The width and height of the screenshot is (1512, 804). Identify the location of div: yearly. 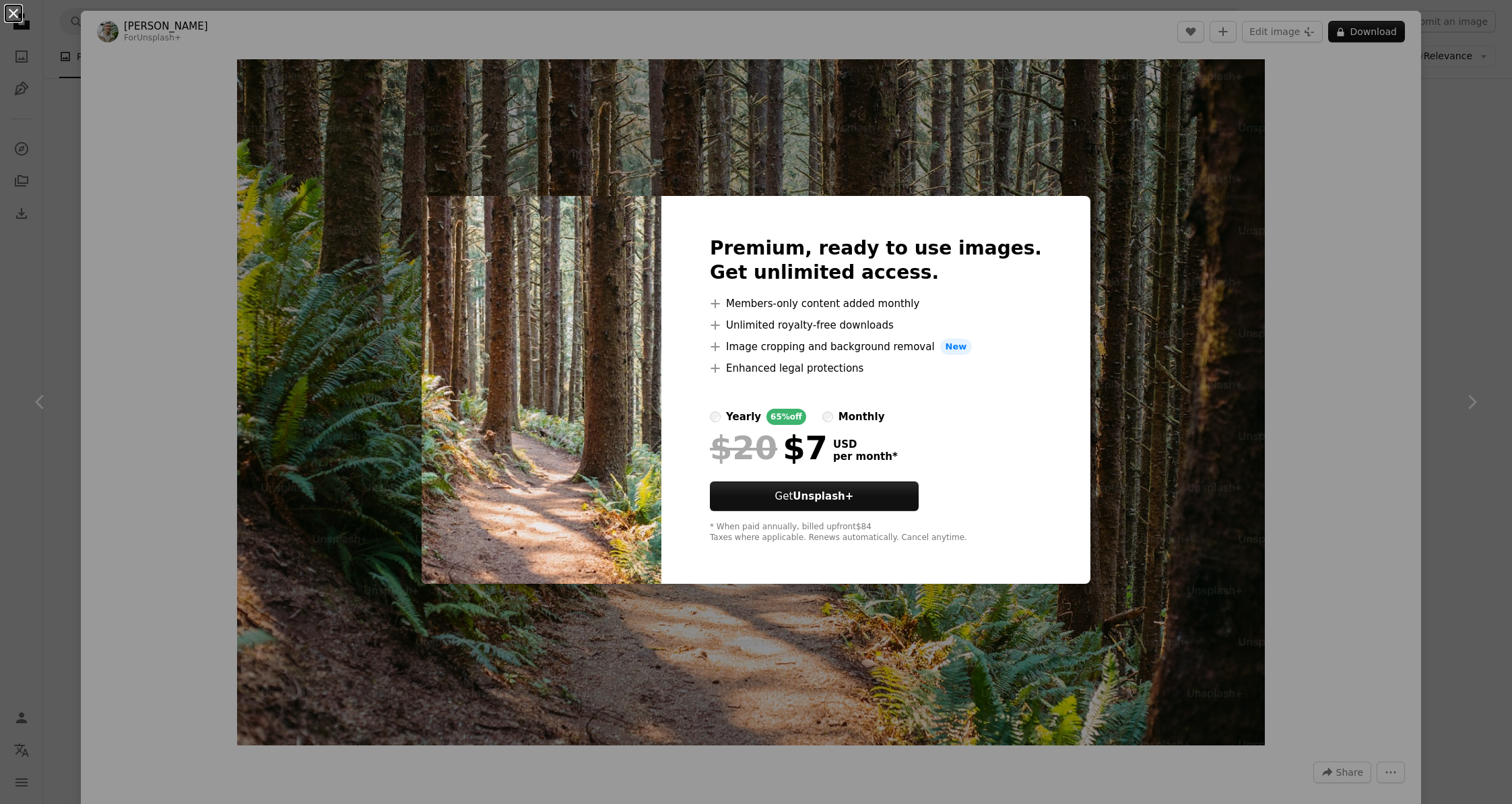
(744, 417).